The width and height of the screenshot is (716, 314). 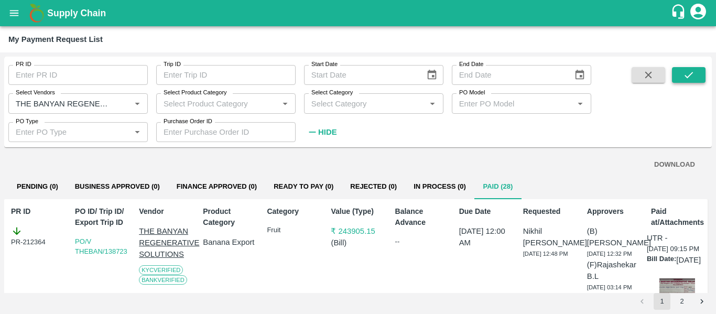 What do you see at coordinates (614, 271) in the screenshot?
I see `p: (F) Rajashekar B.L` at bounding box center [614, 271].